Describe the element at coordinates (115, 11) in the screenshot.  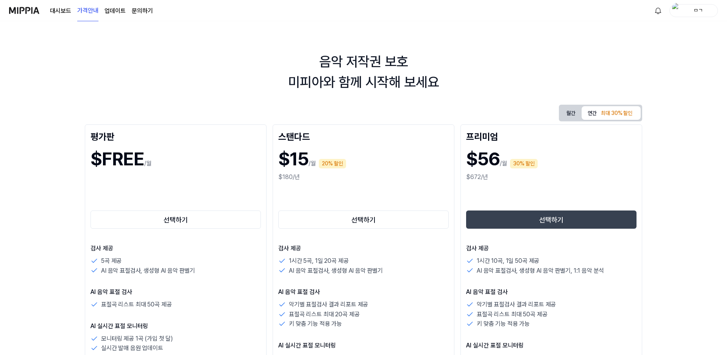
I see `a: 업데이트` at that location.